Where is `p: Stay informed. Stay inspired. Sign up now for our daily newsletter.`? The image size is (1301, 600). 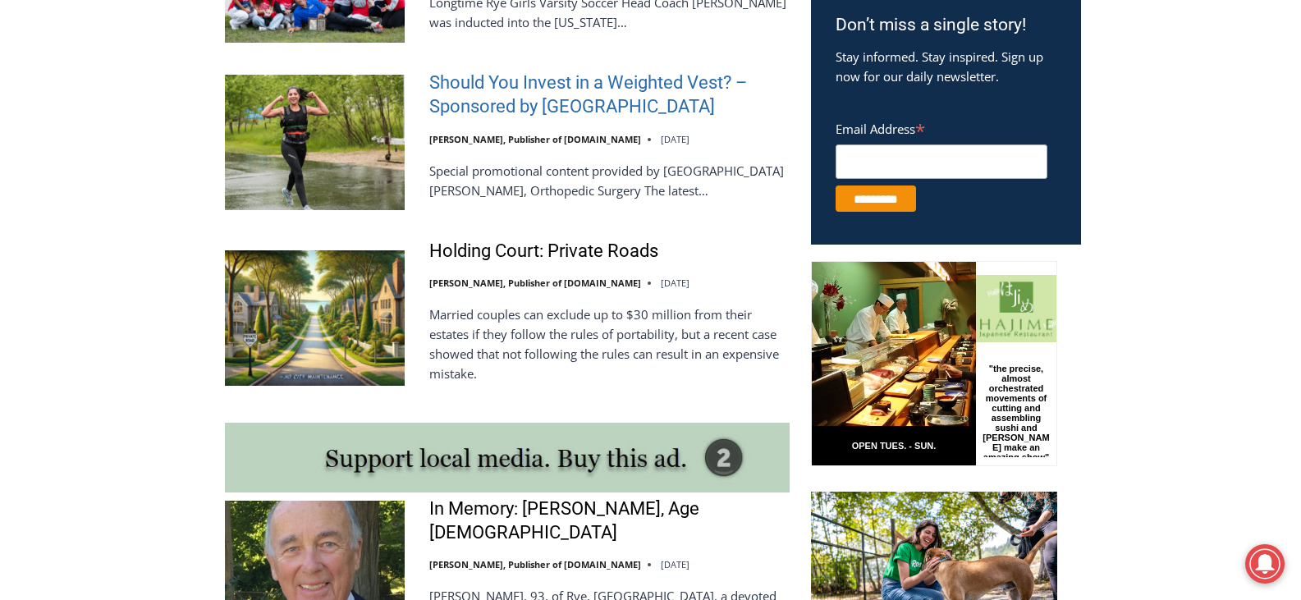
p: Stay informed. Stay inspired. Sign up now for our daily newsletter. is located at coordinates (946, 66).